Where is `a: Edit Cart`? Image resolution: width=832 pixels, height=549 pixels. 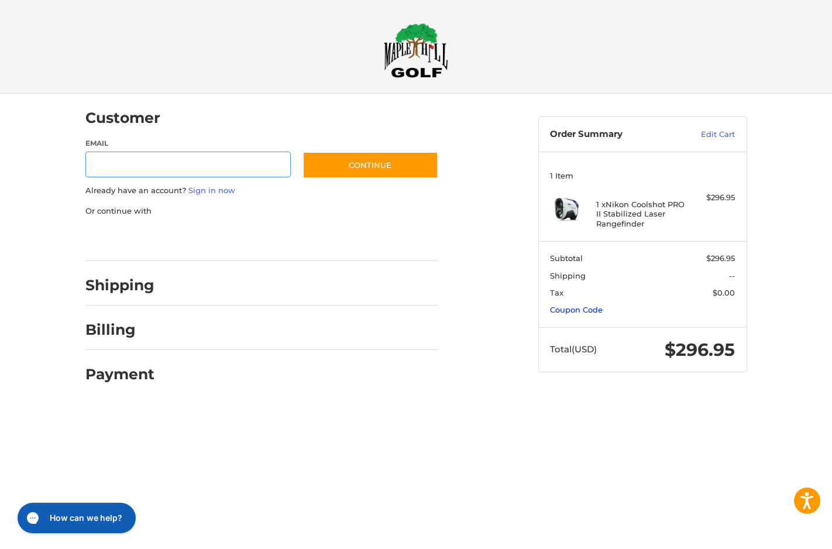 a: Edit Cart is located at coordinates (705, 135).